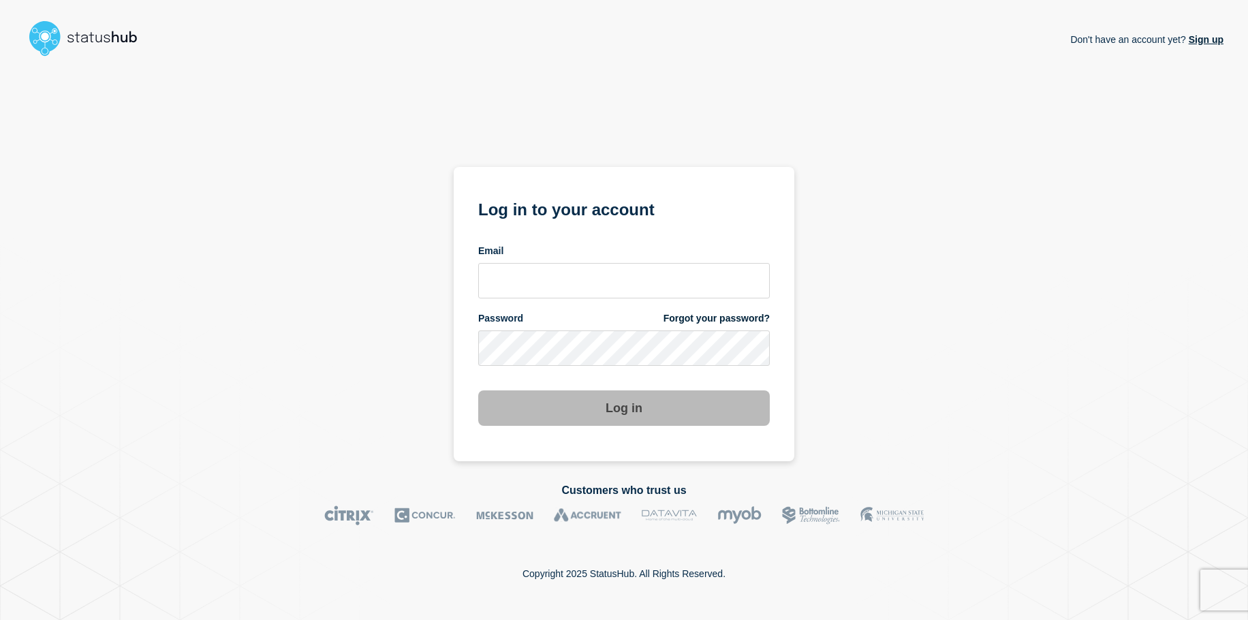  Describe the element at coordinates (624, 573) in the screenshot. I see `p: Copyright 2025 StatusHub. All Rights Reserved.` at that location.